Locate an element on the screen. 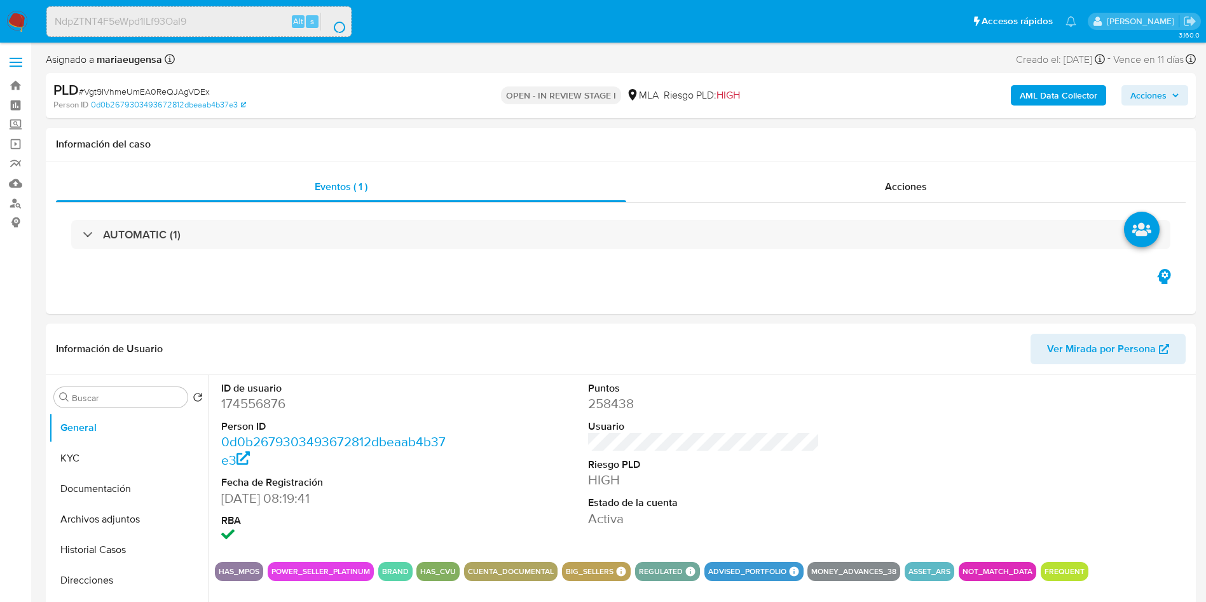 The image size is (1206, 602). h1: Información del caso is located at coordinates (621, 144).